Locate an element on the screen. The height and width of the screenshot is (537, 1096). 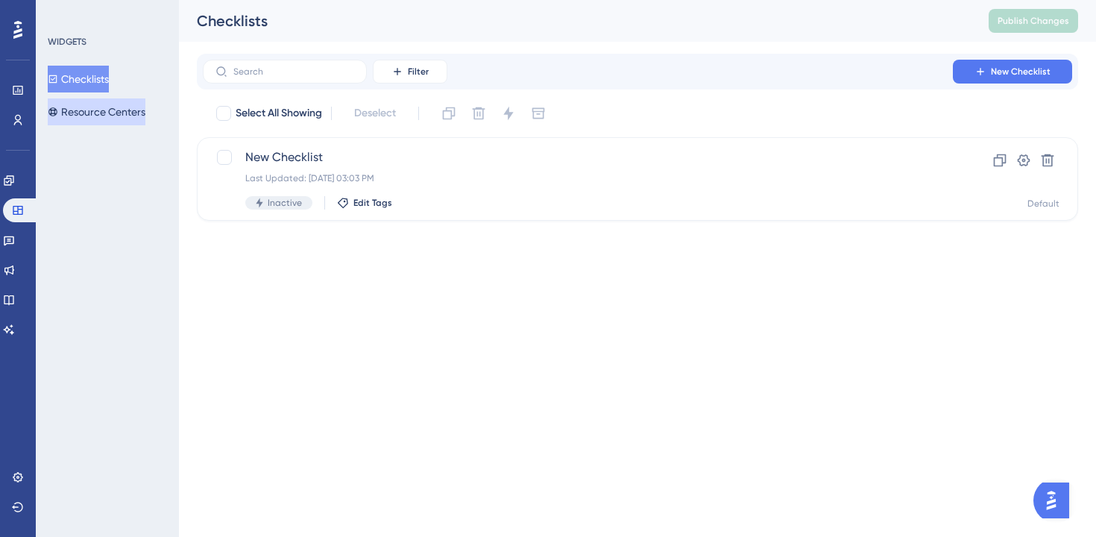
span: Publish Changes is located at coordinates (1033, 21).